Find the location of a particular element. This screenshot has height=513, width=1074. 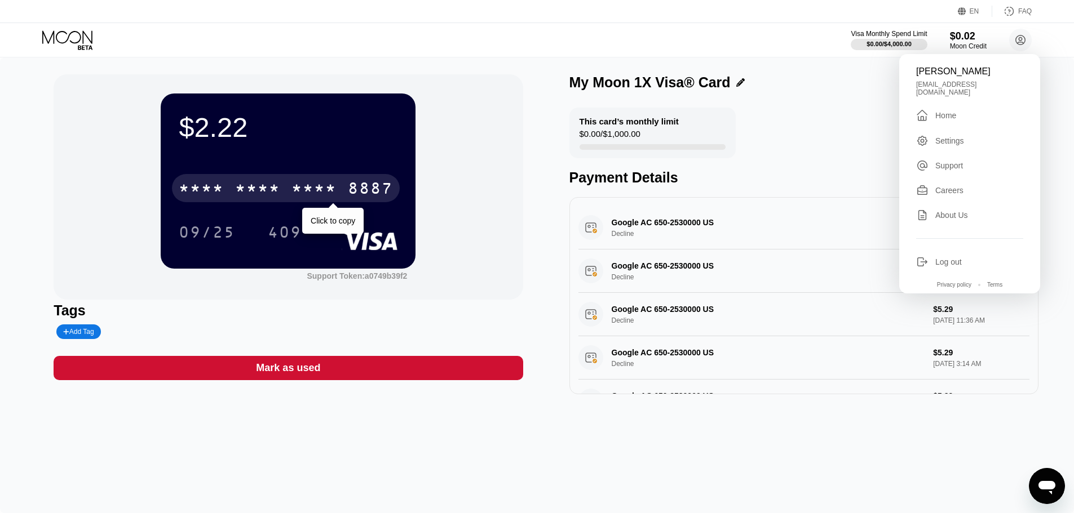

div: Moon Credit is located at coordinates (968, 46).